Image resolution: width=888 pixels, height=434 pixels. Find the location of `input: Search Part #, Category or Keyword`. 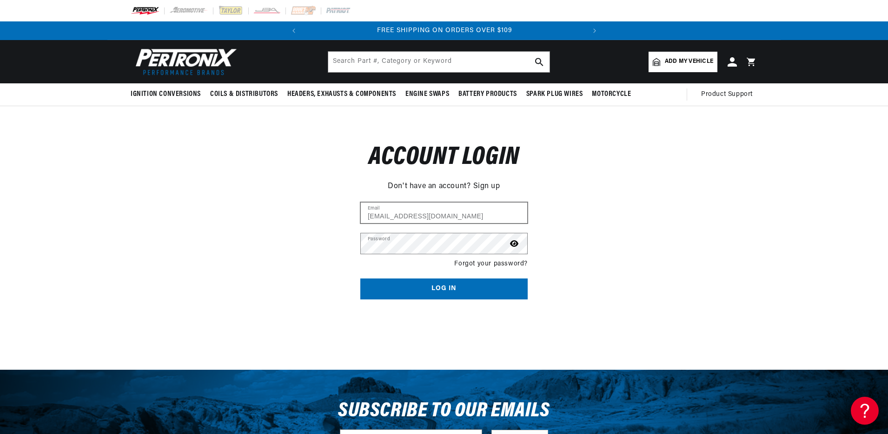

input: Search Part #, Category or Keyword is located at coordinates (439, 62).